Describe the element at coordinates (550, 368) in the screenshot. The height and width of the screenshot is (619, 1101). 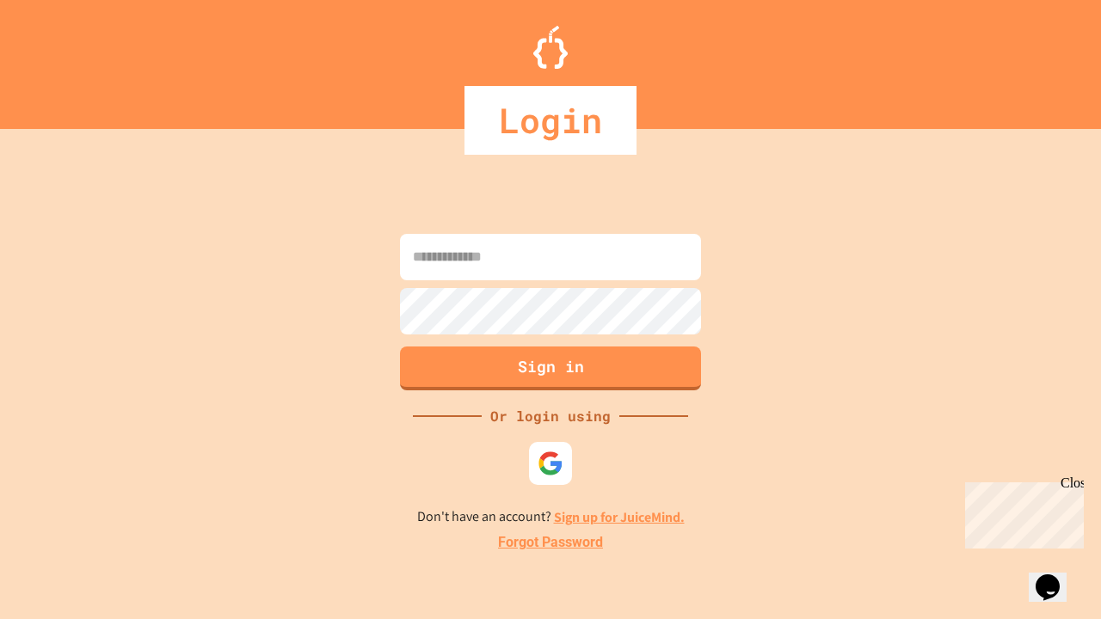
I see `button: Sign in` at that location.